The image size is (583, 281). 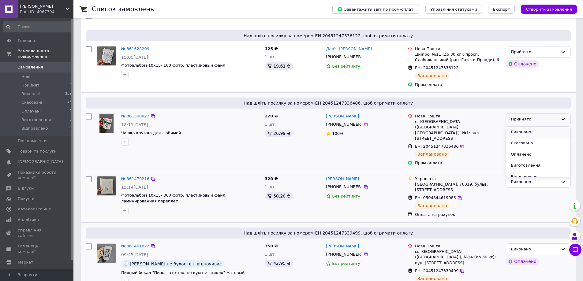 What do you see at coordinates (501, 9) in the screenshot?
I see `span: Експорт` at bounding box center [501, 9].